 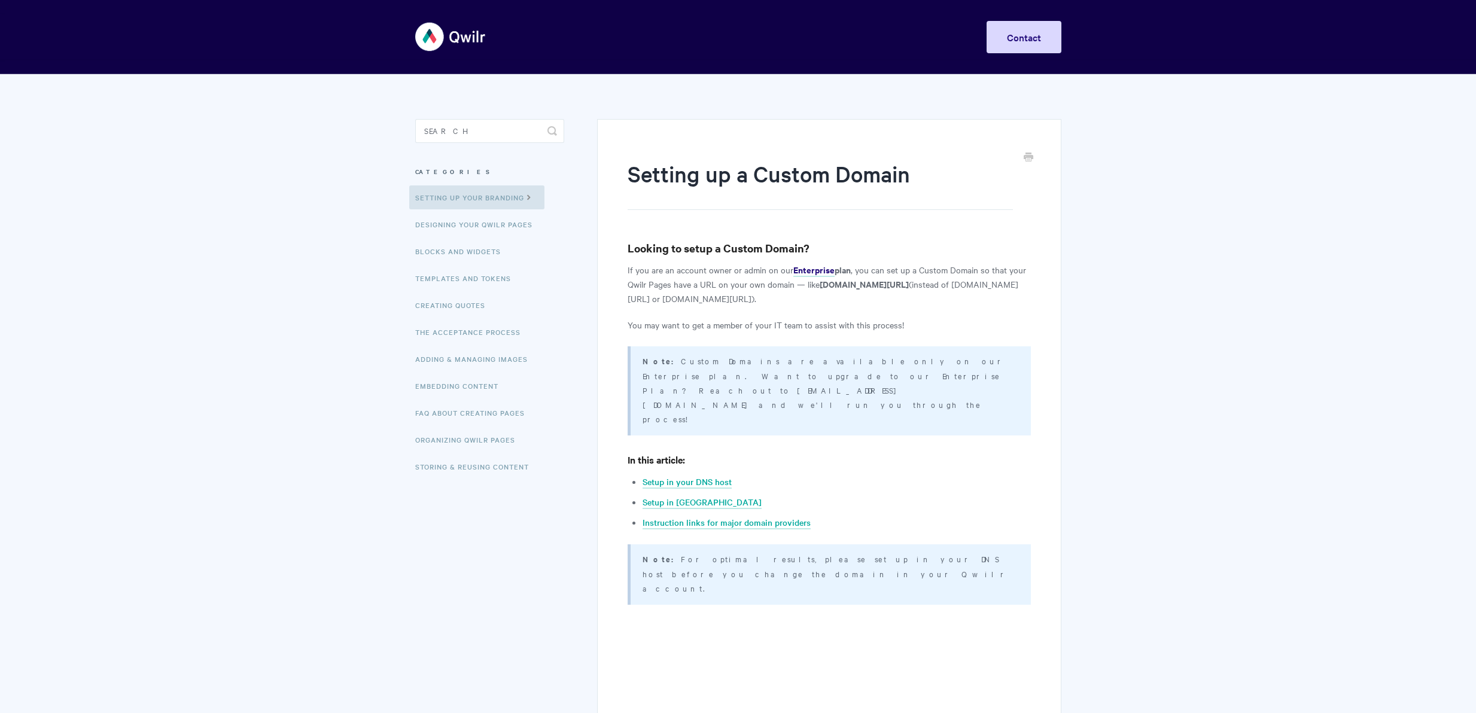 I want to click on img: Qwilr Help Center, so click(x=451, y=37).